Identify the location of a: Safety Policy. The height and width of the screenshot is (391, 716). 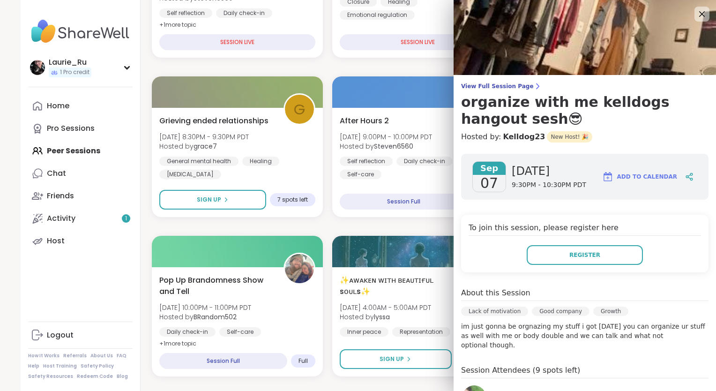
(97, 366).